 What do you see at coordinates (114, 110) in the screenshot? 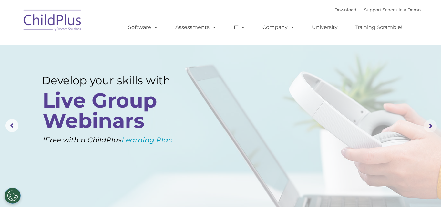
I see `rs-layer: Live Group Webinars` at bounding box center [114, 110].